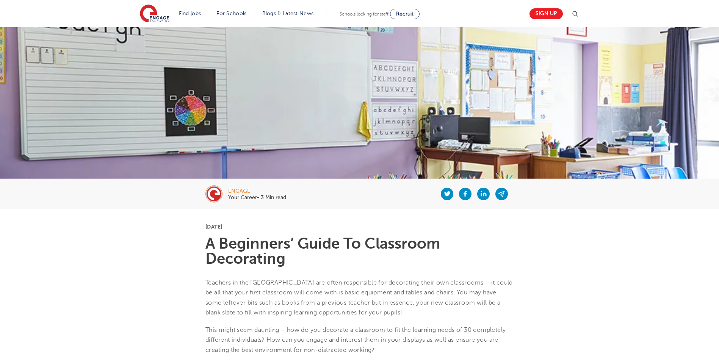 Image resolution: width=719 pixels, height=361 pixels. I want to click on a: Recruit, so click(405, 14).